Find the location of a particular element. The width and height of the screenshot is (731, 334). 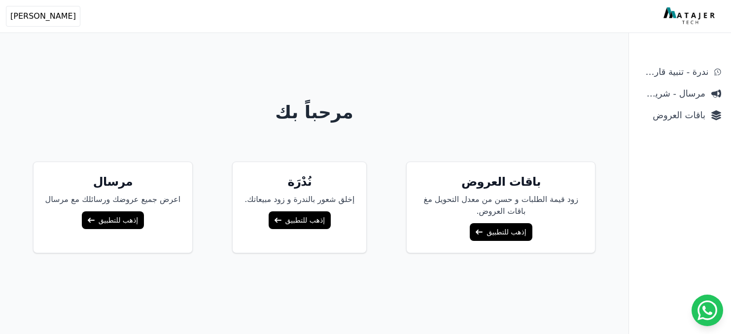

img: MatajerTech Logo is located at coordinates (690, 16).